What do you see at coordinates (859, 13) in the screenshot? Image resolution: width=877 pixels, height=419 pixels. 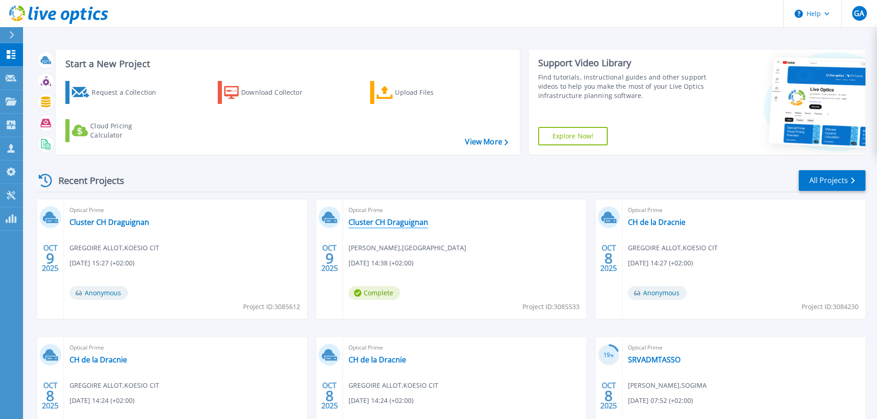 I see `span: GA` at bounding box center [859, 13].